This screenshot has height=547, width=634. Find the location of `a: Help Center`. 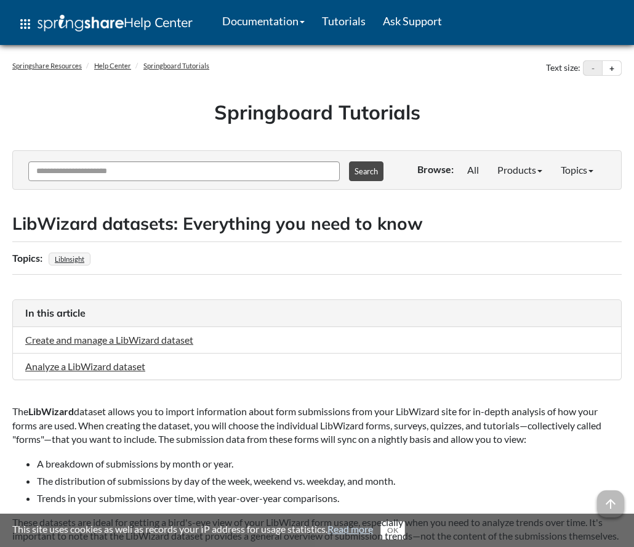

a: Help Center is located at coordinates (113, 65).